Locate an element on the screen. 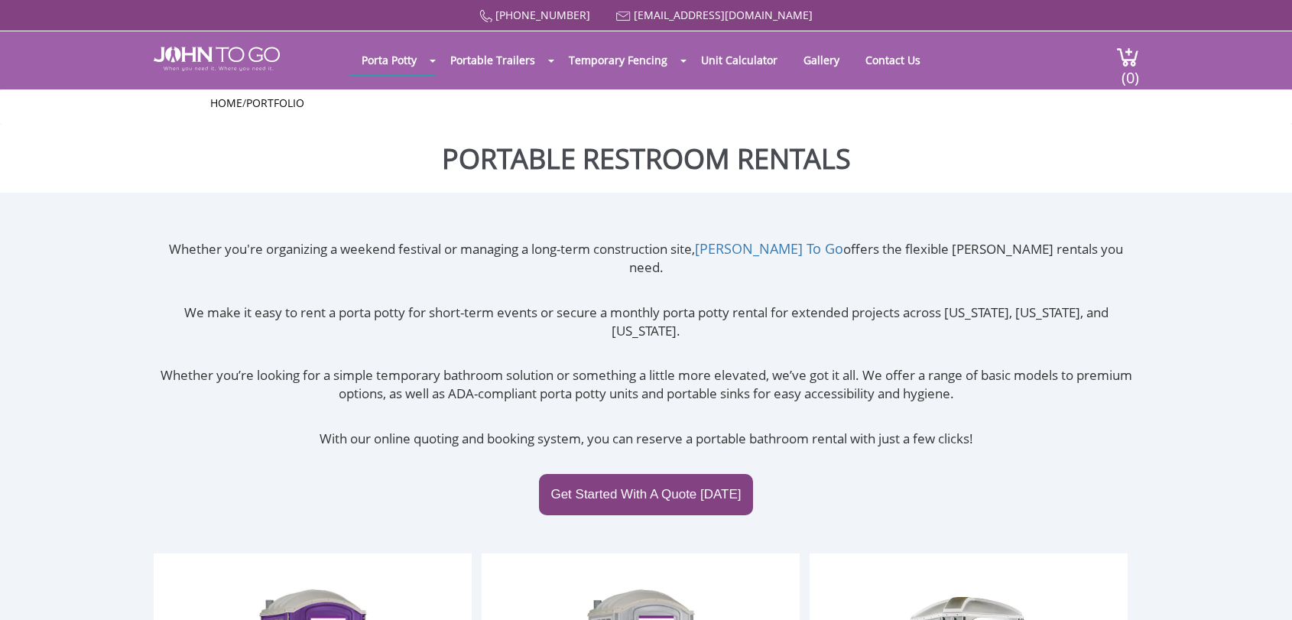  a: Porta Potty is located at coordinates (389, 60).